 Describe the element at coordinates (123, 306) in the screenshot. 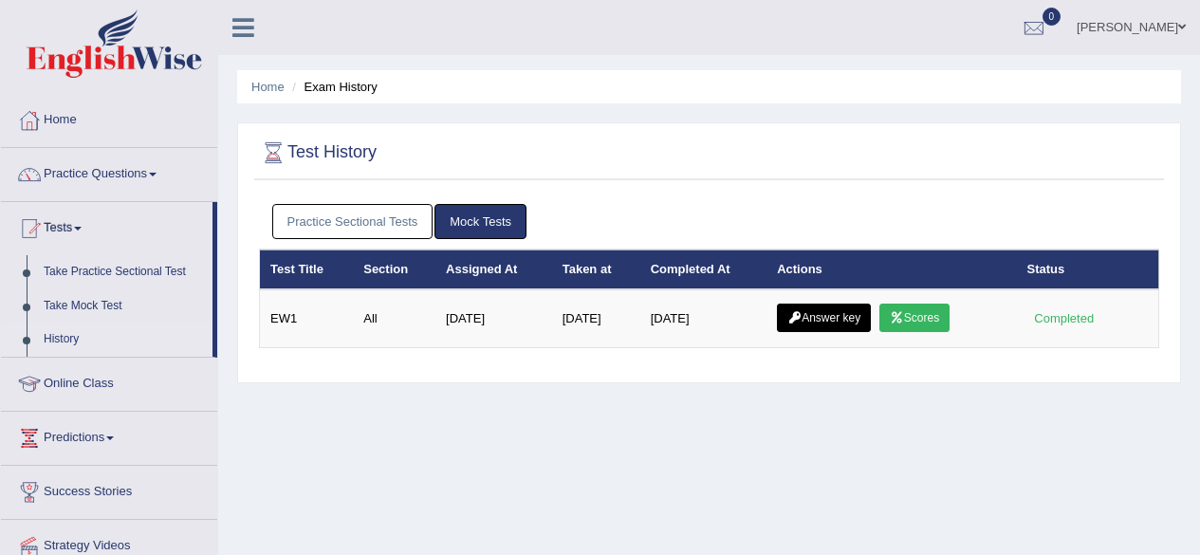

I see `a: Take Mock Test` at that location.